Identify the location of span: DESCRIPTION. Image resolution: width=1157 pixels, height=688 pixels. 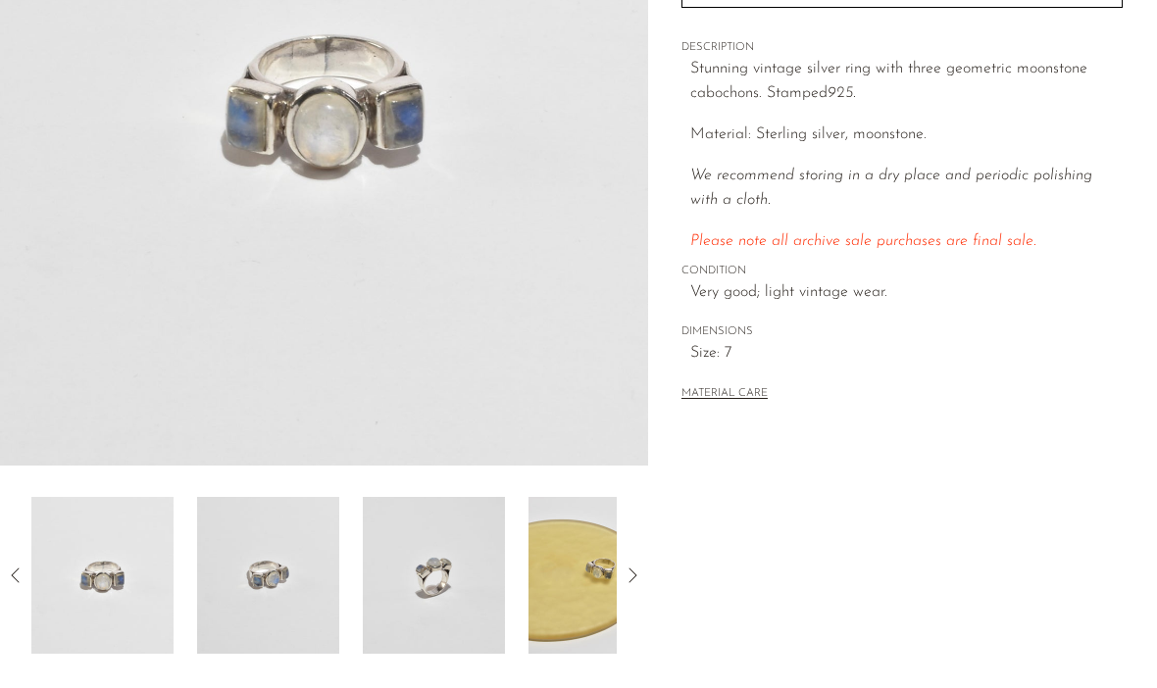
(902, 48).